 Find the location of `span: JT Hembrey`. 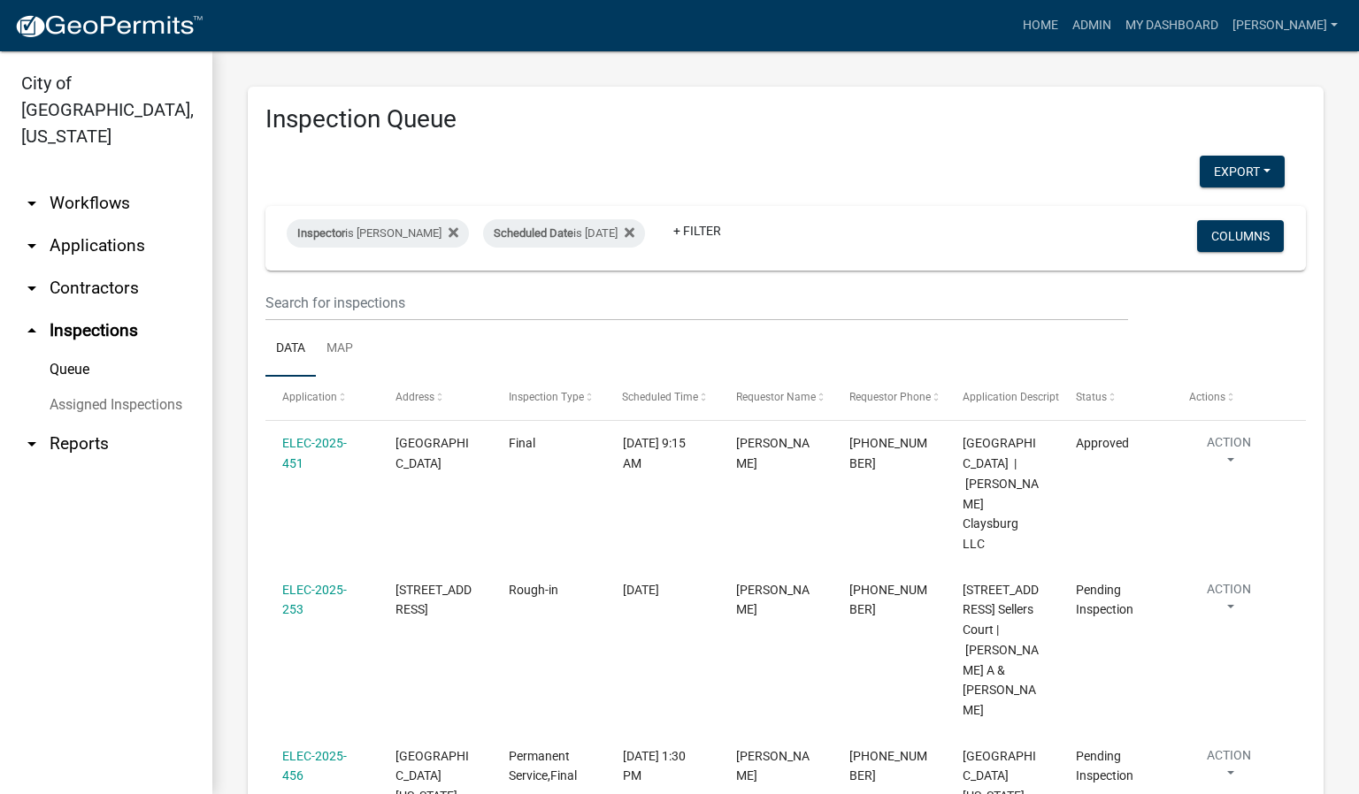

span: JT Hembrey is located at coordinates (772, 453).